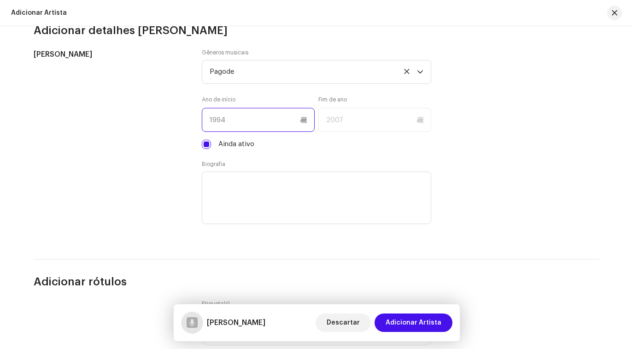 Image resolution: width=633 pixels, height=349 pixels. Describe the element at coordinates (332, 99) in the screenshot. I see `font: Fim de ano` at that location.